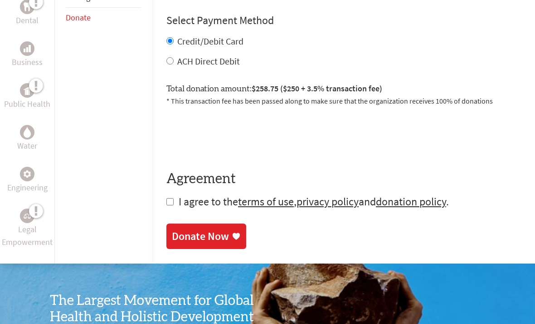  What do you see at coordinates (211, 41) in the screenshot?
I see `label: Credit/Debit Card` at bounding box center [211, 41].